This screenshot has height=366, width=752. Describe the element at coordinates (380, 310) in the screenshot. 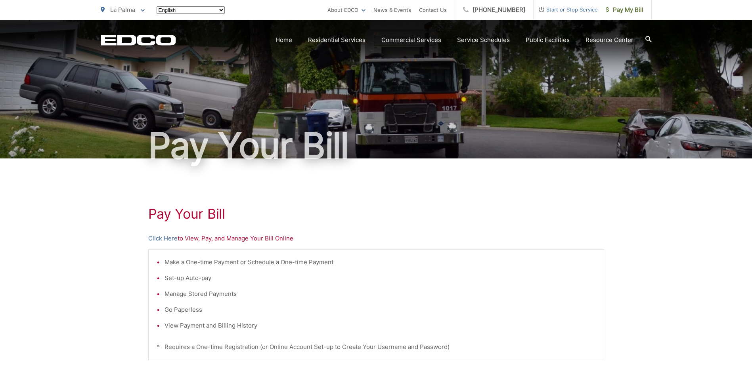

I see `li: Go Paperless` at that location.